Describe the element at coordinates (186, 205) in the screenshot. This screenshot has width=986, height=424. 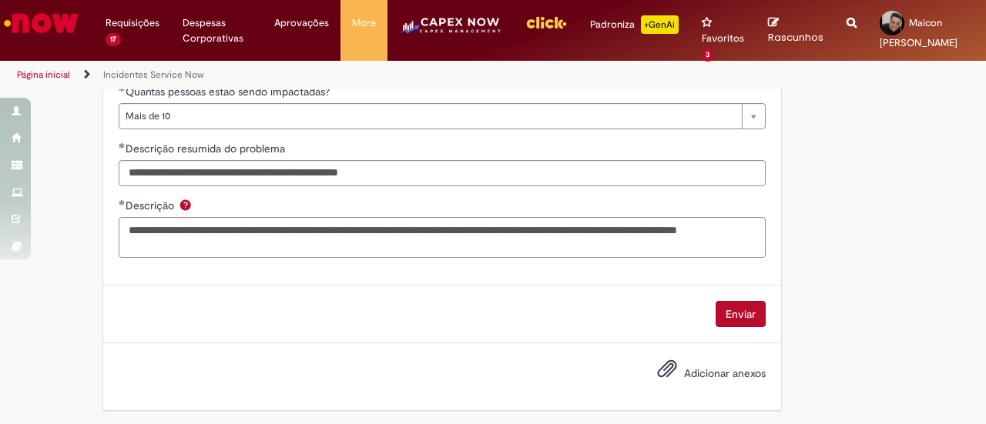
I see `span: Ajuda para Descrição` at that location.